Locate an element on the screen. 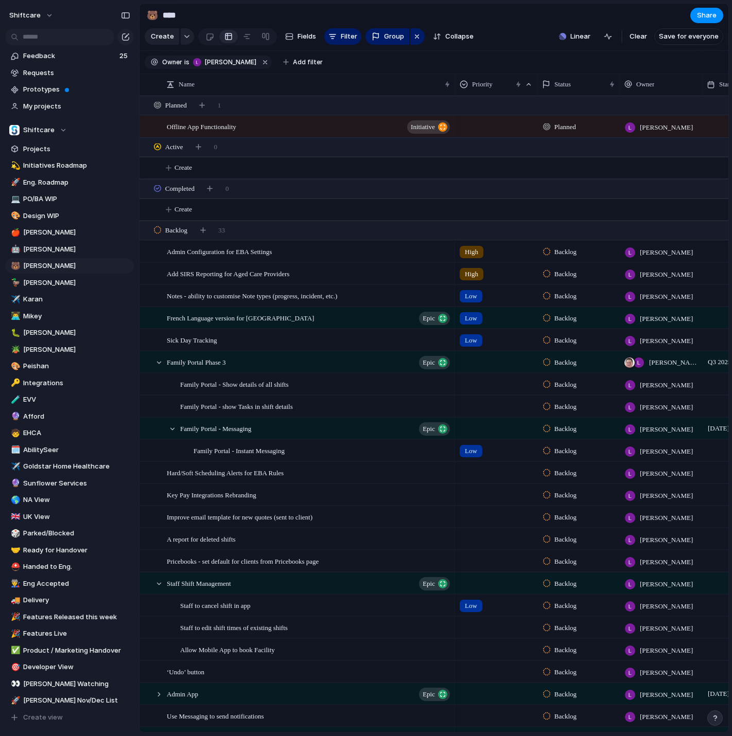 The height and width of the screenshot is (736, 732). button: Add filter is located at coordinates (303, 62).